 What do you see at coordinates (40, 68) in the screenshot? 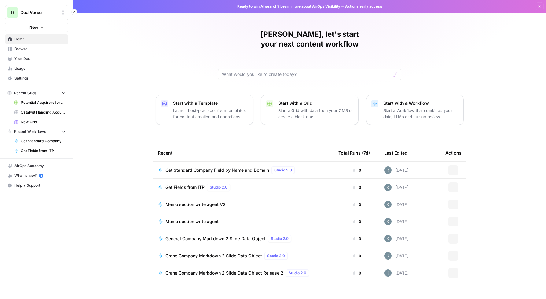
I see `span: Usage` at bounding box center [40, 68].